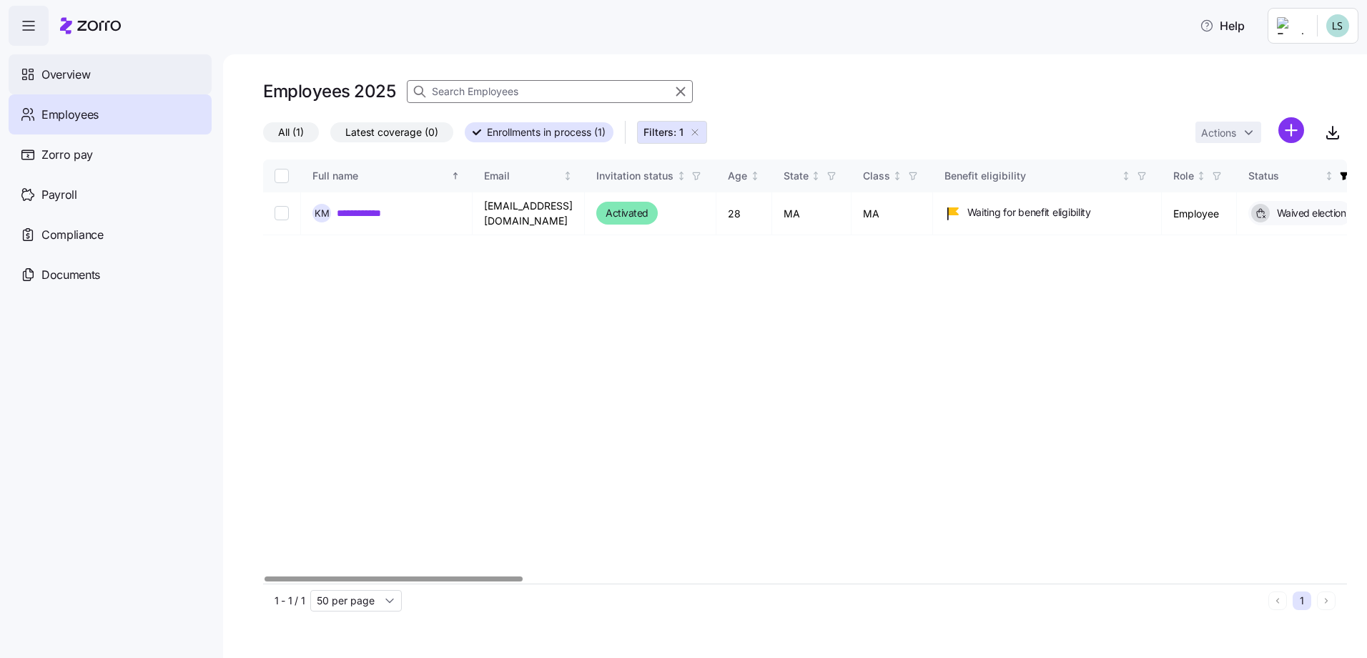  What do you see at coordinates (380, 176) in the screenshot?
I see `div: Full name` at bounding box center [380, 176].